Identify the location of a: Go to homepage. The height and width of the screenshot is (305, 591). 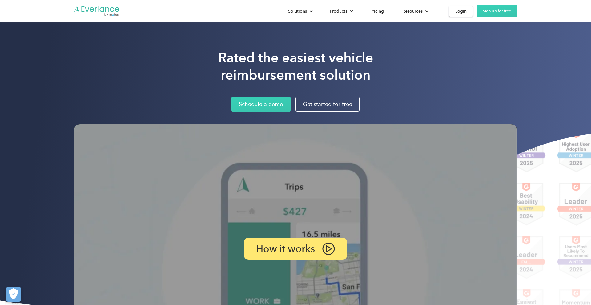
(97, 11).